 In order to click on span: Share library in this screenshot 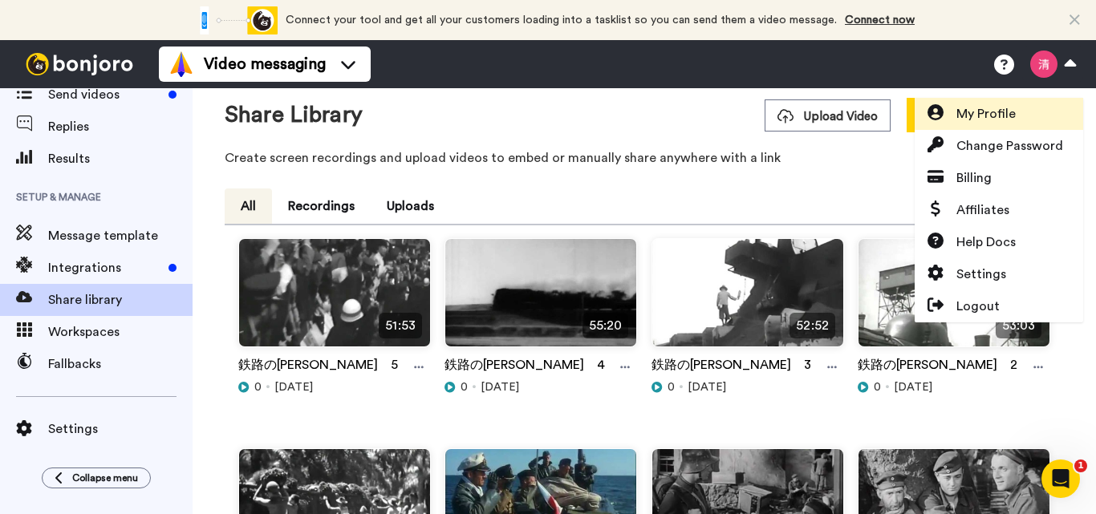, I will do `click(120, 300)`.